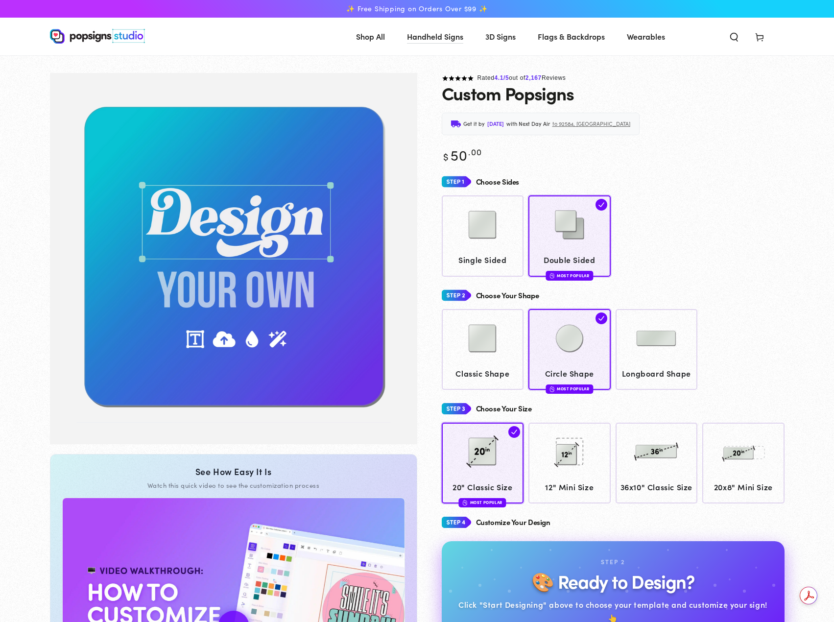 This screenshot has width=834, height=622. Describe the element at coordinates (456, 295) in the screenshot. I see `img: Step 2` at that location.